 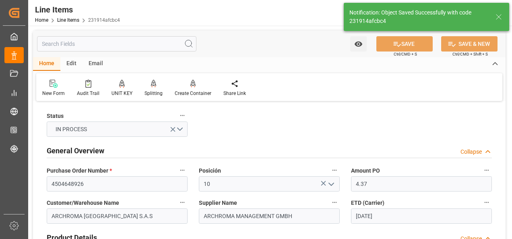 What do you see at coordinates (487, 170) in the screenshot?
I see `button: Amount PO` at bounding box center [487, 170].